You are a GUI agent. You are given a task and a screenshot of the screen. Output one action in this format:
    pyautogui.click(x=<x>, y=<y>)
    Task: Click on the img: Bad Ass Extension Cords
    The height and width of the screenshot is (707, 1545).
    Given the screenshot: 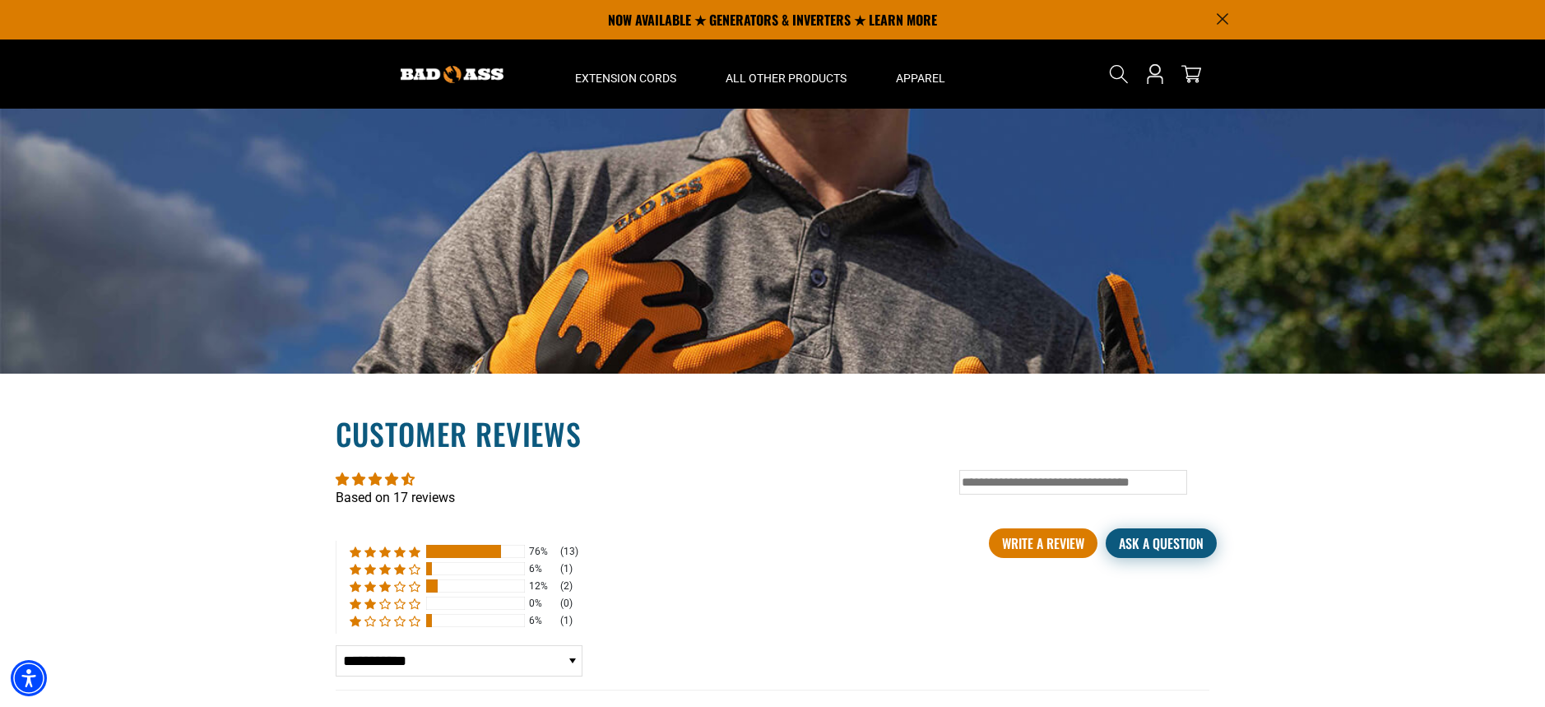 What is the action you would take?
    pyautogui.click(x=452, y=74)
    